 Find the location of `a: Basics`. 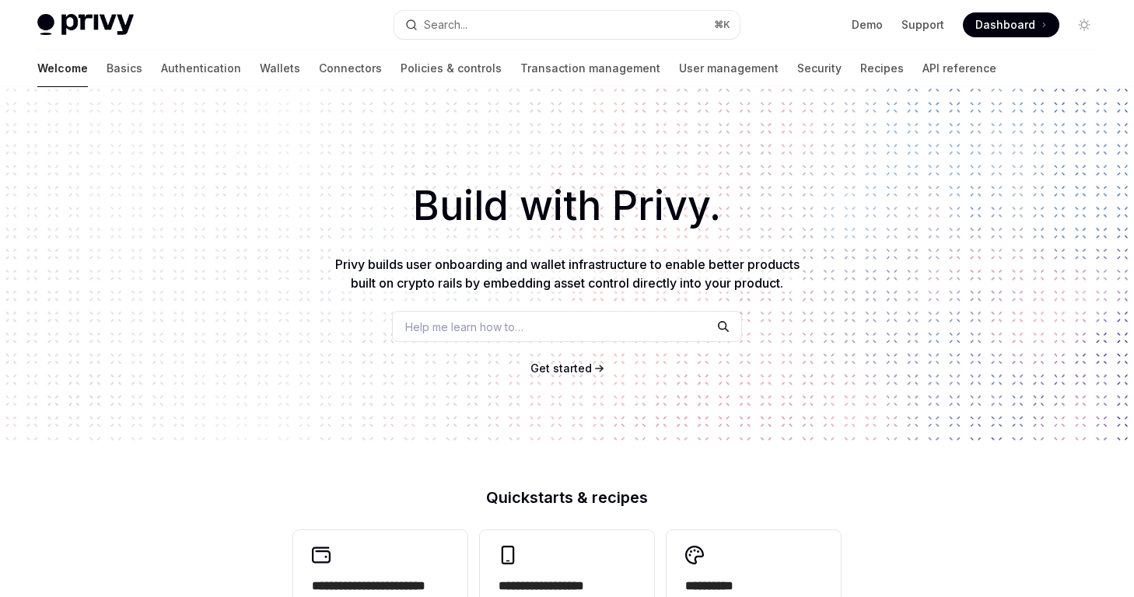

a: Basics is located at coordinates (124, 68).